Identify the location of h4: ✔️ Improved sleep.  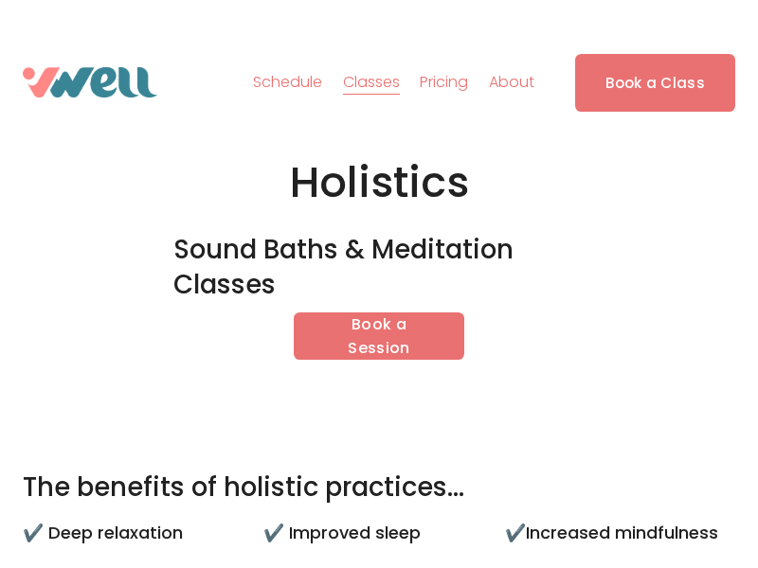
(378, 533).